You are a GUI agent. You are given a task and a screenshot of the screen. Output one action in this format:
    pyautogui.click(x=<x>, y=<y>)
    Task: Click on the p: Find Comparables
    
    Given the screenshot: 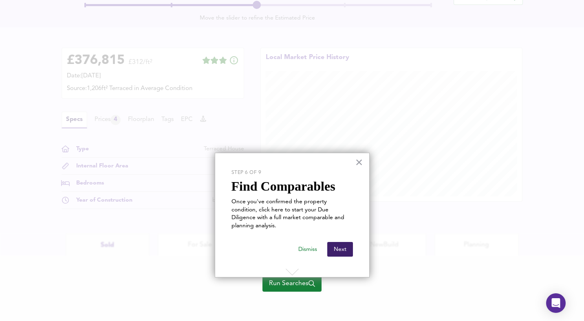 What is the action you would take?
    pyautogui.click(x=292, y=186)
    